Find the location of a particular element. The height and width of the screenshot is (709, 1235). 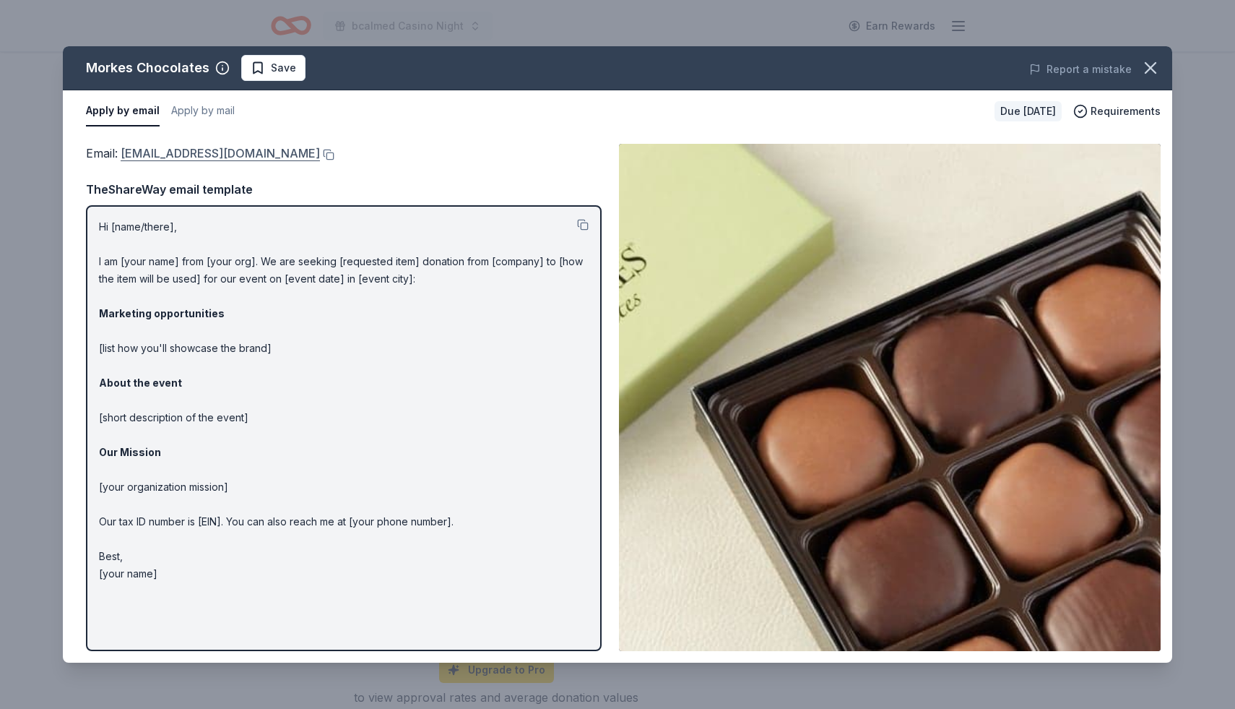

p: Hi [name/there], I am [your name] from [your org]. We are seeking [requested item] donation from ... is located at coordinates (344, 400).